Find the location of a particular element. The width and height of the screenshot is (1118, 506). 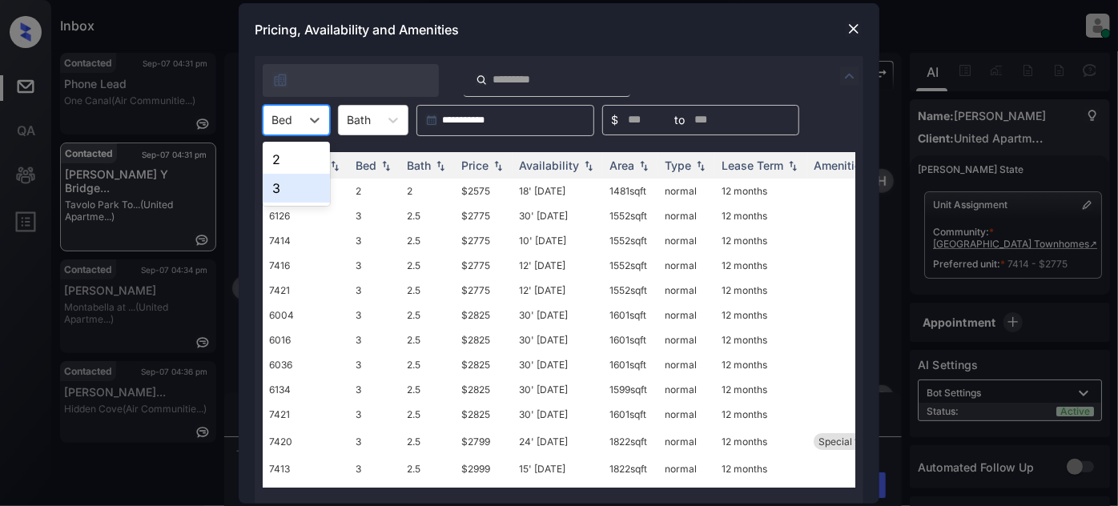

div: Bed is located at coordinates (366, 165).